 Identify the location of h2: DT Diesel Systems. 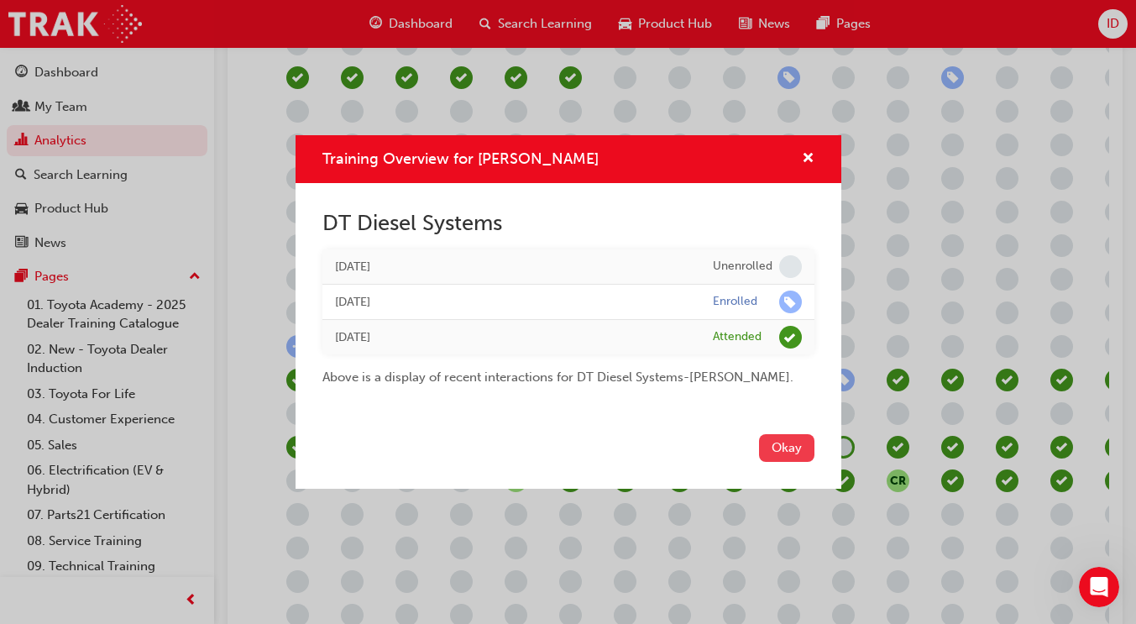
(568, 223).